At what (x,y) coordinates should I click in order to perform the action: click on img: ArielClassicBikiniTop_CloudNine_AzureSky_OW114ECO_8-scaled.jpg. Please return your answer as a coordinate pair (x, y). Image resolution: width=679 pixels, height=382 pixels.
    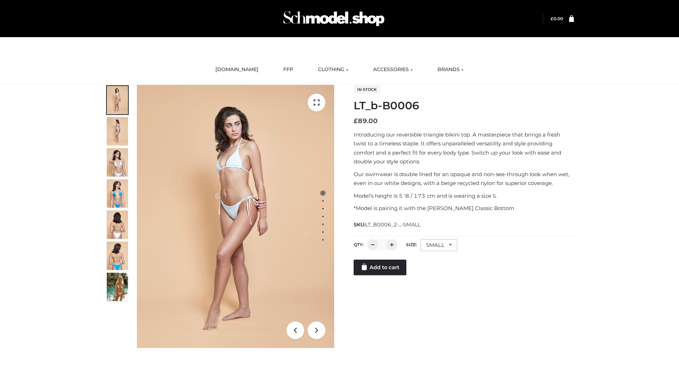
    Looking at the image, I should click on (117, 256).